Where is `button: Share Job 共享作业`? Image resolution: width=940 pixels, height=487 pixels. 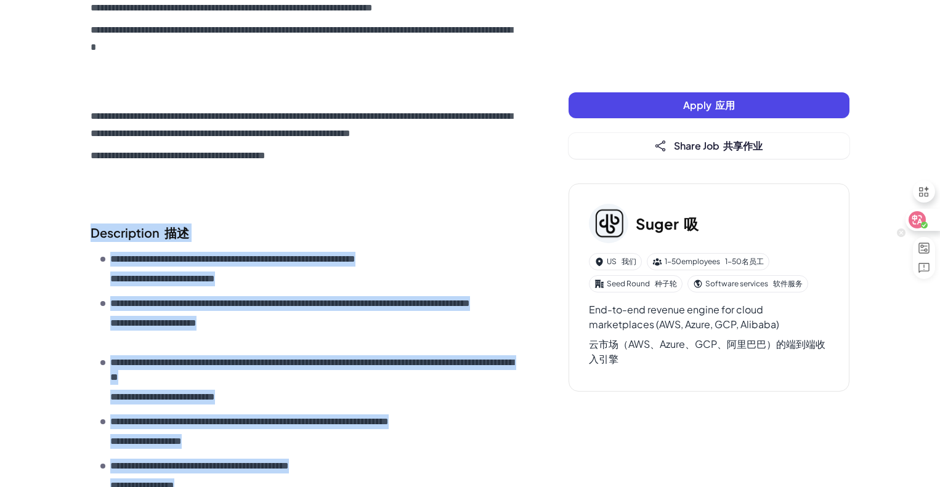
button: Share Job 共享作业 is located at coordinates (709, 146).